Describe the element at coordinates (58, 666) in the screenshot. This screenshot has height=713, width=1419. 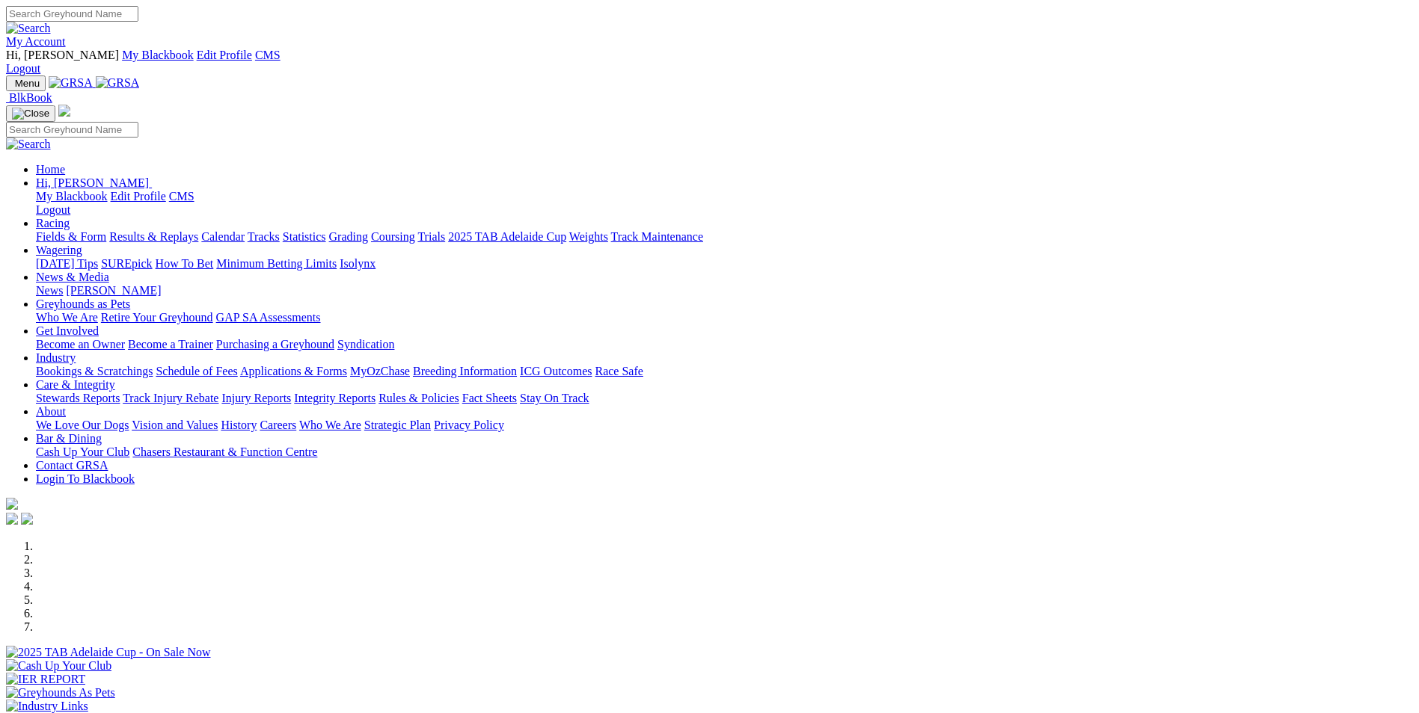
I see `img: Cash Up Your Club` at that location.